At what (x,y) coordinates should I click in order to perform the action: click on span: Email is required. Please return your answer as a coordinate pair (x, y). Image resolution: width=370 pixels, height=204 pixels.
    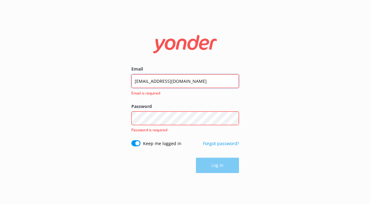
    Looking at the image, I should click on (183, 93).